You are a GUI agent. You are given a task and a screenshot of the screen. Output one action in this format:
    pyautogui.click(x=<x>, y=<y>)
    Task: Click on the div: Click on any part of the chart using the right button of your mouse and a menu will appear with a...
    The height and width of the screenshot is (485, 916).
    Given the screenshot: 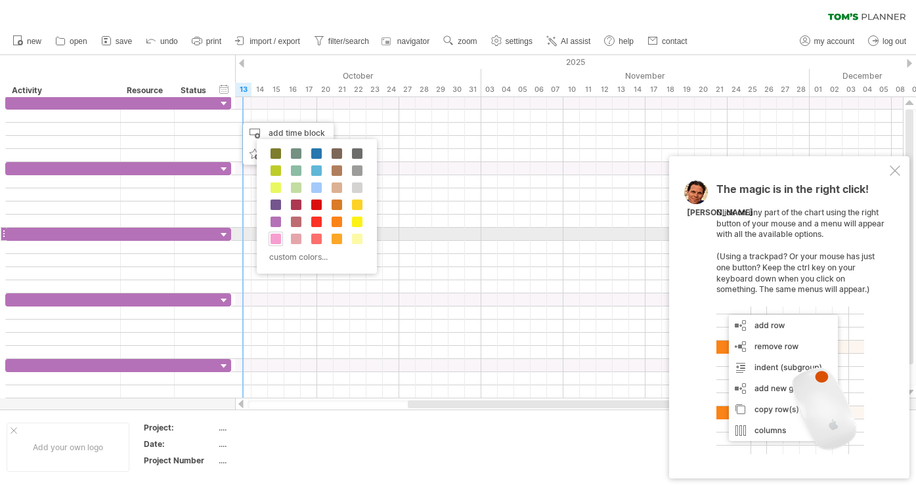 What is the action you would take?
    pyautogui.click(x=801, y=319)
    